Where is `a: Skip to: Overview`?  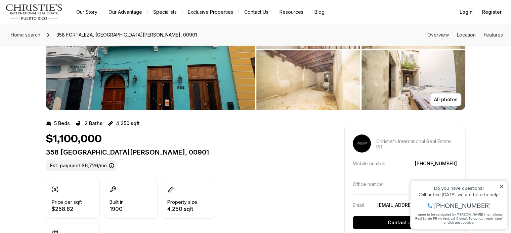 a: Skip to: Overview is located at coordinates (438, 35).